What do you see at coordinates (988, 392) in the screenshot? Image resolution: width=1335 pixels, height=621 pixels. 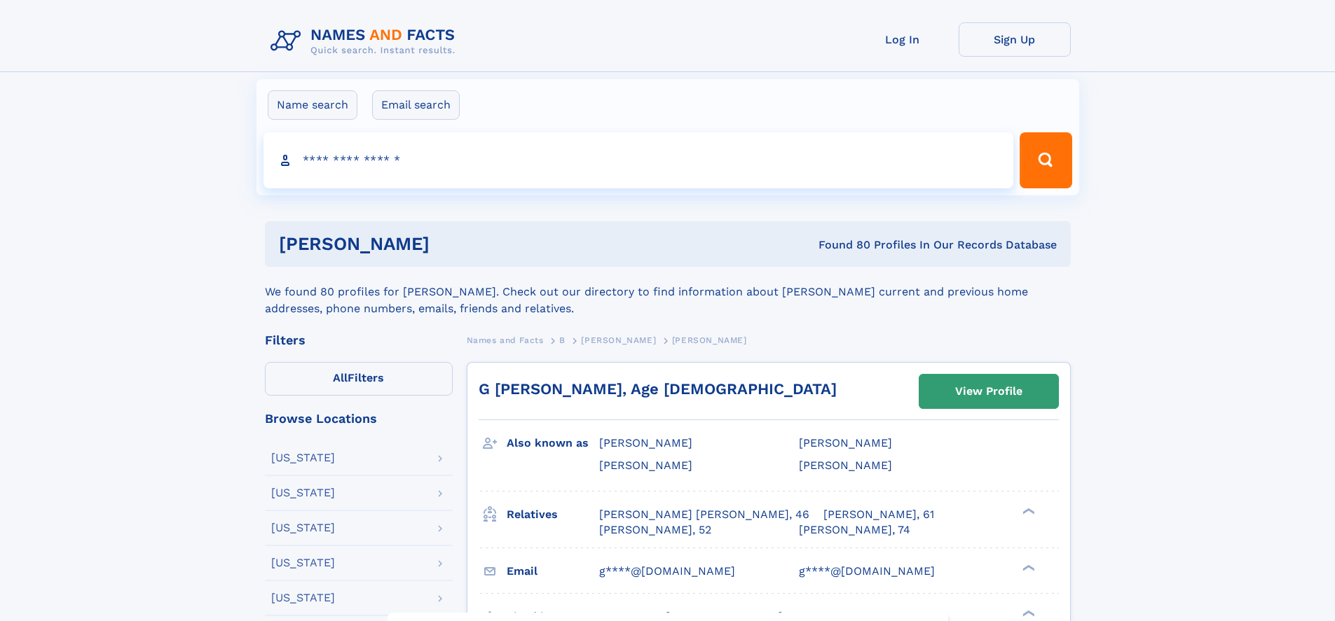 I see `a: View Profile` at bounding box center [988, 392].